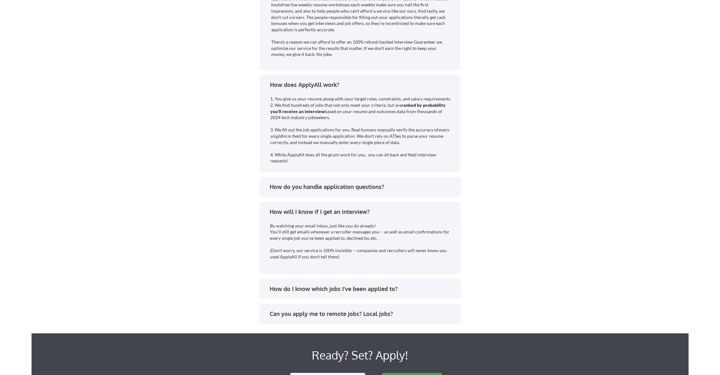 This screenshot has height=375, width=720. I want to click on div: How do I know which jobs I've been applied to?, so click(362, 288).